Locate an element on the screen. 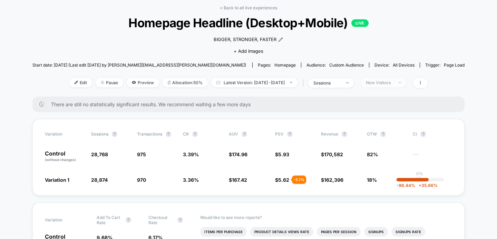 Image resolution: width=497 pixels, height=239 pixels. div: Pages: is located at coordinates (277, 65).